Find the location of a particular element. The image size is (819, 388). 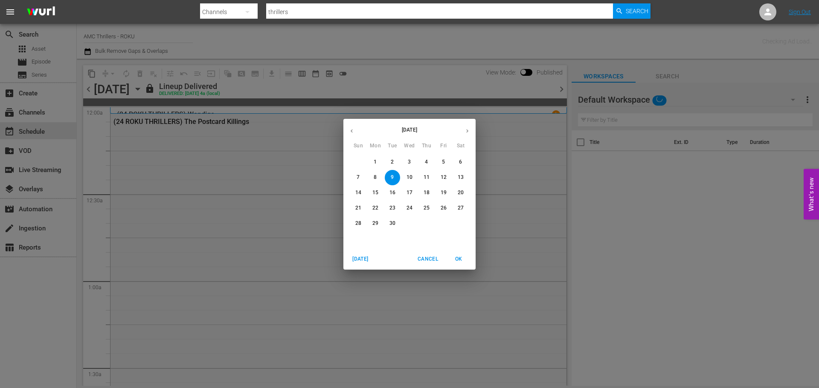

p: 5 is located at coordinates (443, 162).